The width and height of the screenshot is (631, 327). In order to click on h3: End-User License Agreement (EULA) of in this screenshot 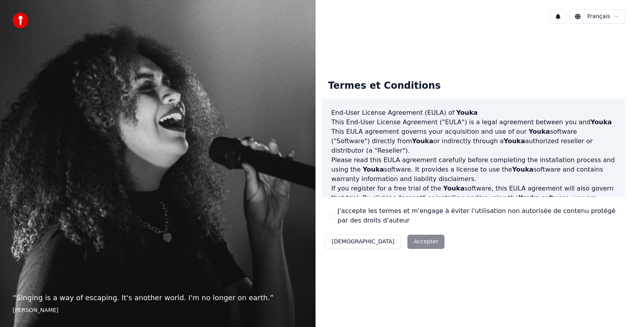, I will do `click(473, 113)`.